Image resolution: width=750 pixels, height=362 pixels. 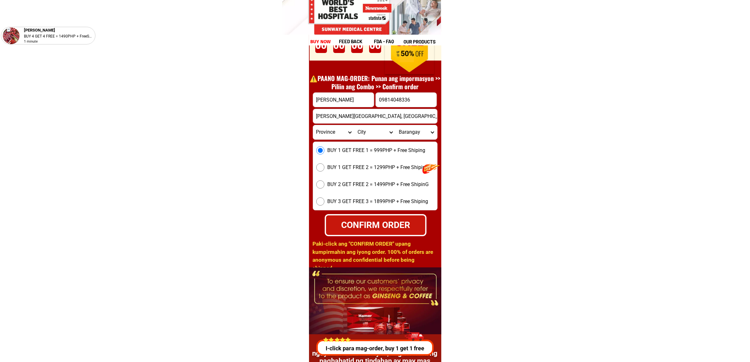 What do you see at coordinates (376, 150) in the screenshot?
I see `span: BUY 1 GET FREE 1 = 999PHP + Free Shiping` at bounding box center [376, 150].